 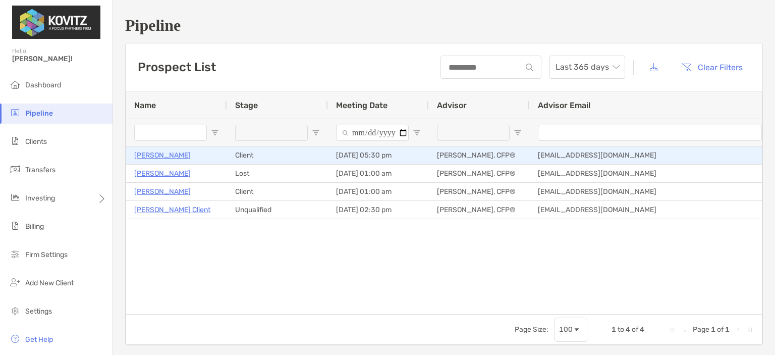 I want to click on span: Pipeline, so click(x=39, y=113).